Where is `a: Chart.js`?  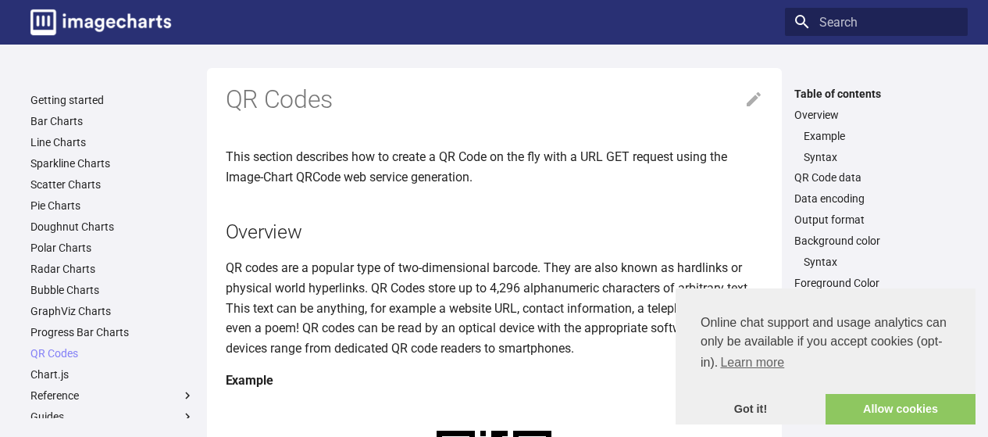
a: Chart.js is located at coordinates (112, 374).